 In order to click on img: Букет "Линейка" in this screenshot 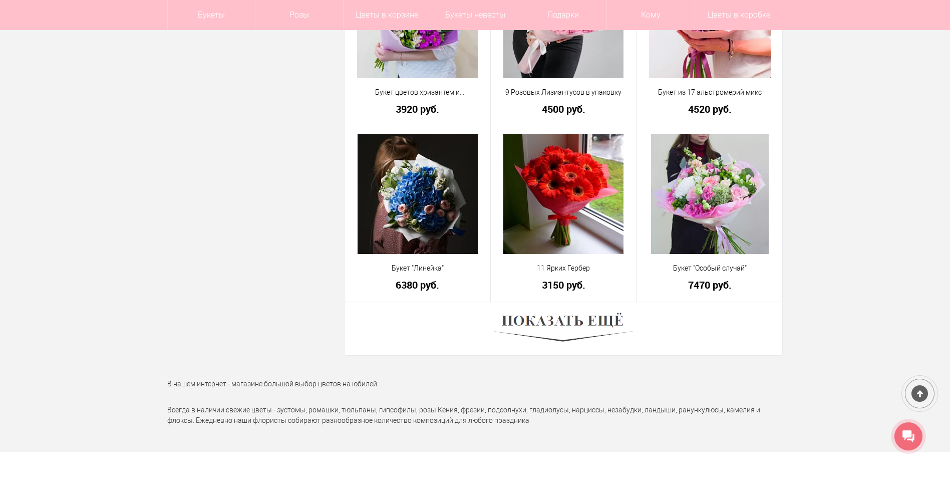, I will do `click(417, 194)`.